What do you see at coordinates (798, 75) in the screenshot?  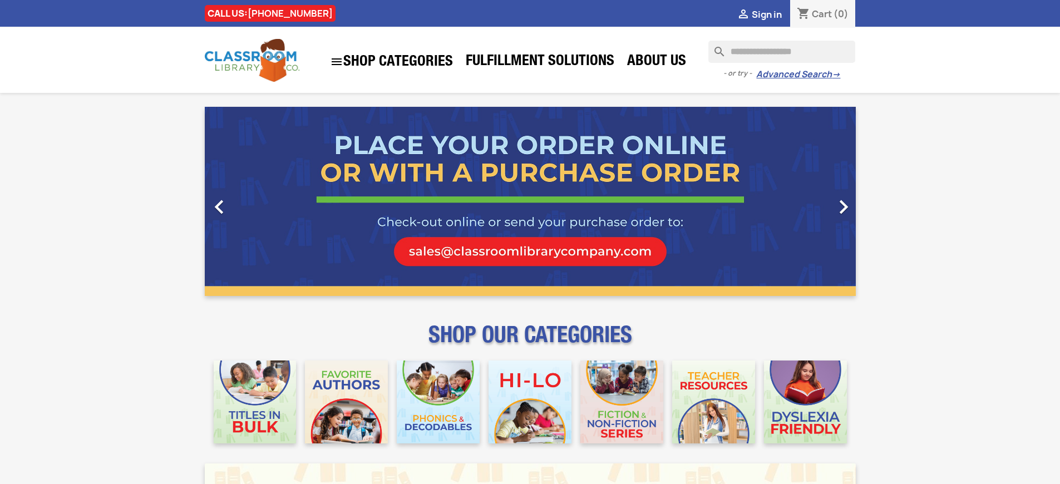 I see `a: Advanced Search→` at bounding box center [798, 75].